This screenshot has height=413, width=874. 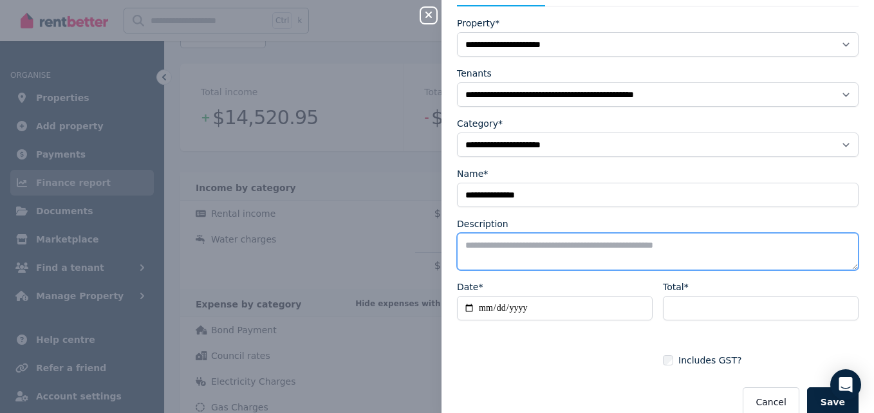 What do you see at coordinates (710, 361) in the screenshot?
I see `span: Includes GST?` at bounding box center [710, 361].